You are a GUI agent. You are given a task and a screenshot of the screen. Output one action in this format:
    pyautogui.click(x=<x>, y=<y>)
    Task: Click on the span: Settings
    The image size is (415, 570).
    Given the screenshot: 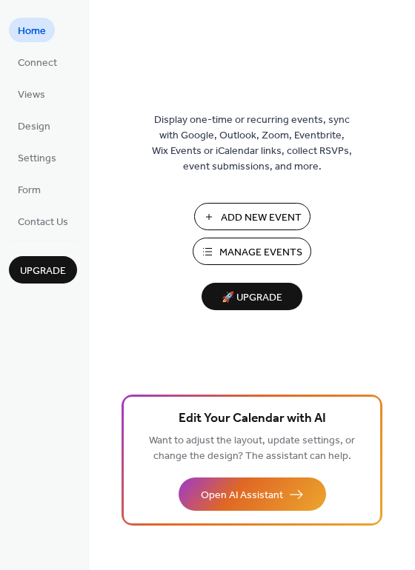 What is the action you would take?
    pyautogui.click(x=37, y=158)
    